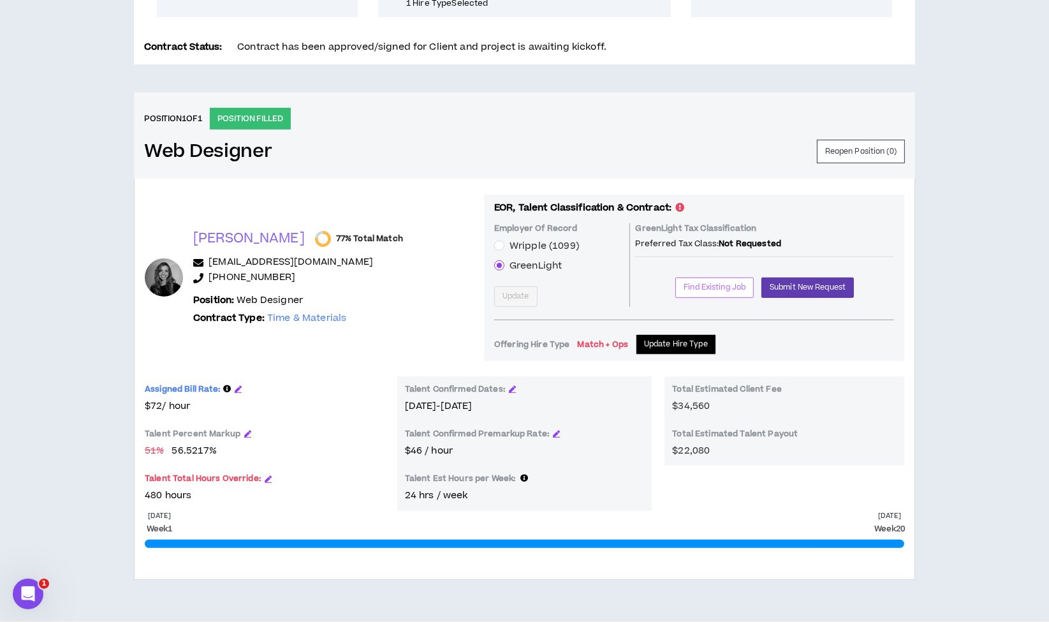  What do you see at coordinates (173, 119) in the screenshot?
I see `h6: Position 1 of 1` at bounding box center [173, 119].